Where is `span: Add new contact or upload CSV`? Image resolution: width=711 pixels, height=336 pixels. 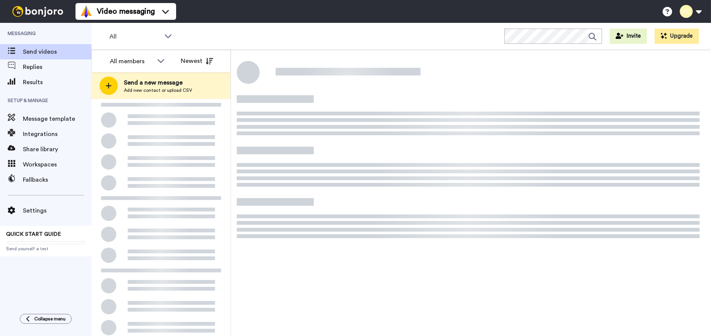 span: Add new contact or upload CSV is located at coordinates (158, 90).